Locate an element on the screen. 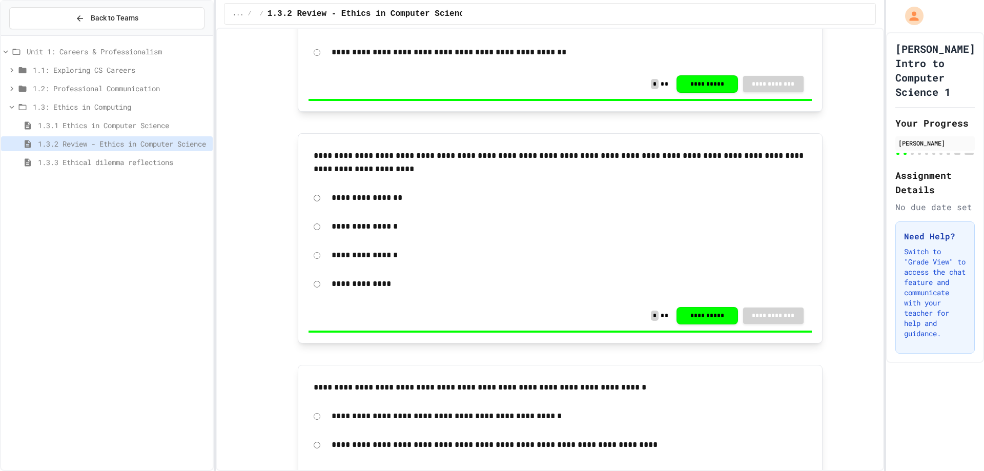 Image resolution: width=984 pixels, height=471 pixels. span: 1.3: Ethics in Computing is located at coordinates (120, 107).